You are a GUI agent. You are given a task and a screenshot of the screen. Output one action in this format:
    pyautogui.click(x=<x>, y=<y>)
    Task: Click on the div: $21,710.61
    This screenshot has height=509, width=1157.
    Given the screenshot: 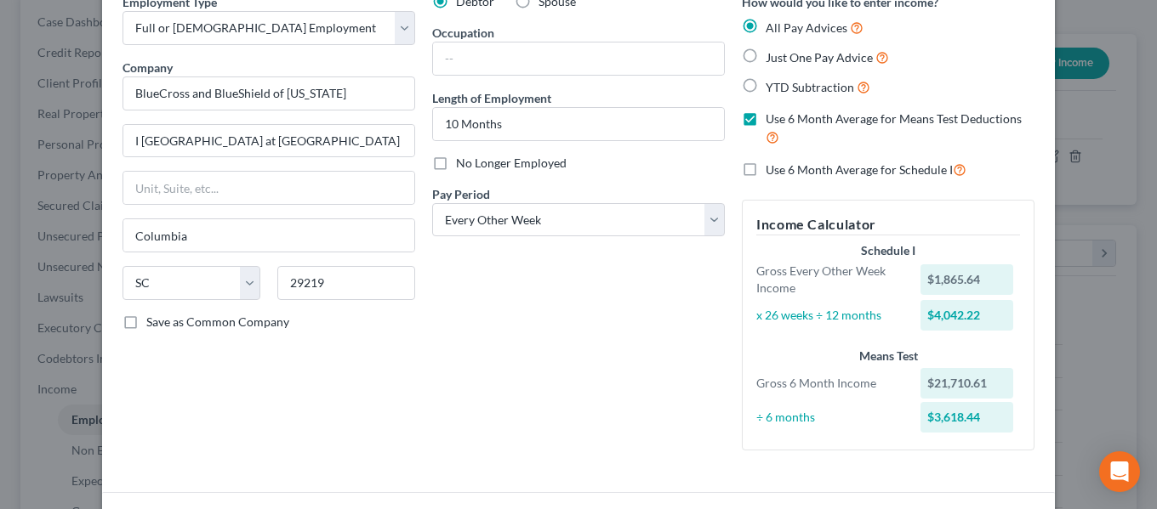 What is the action you would take?
    pyautogui.click(x=967, y=384)
    